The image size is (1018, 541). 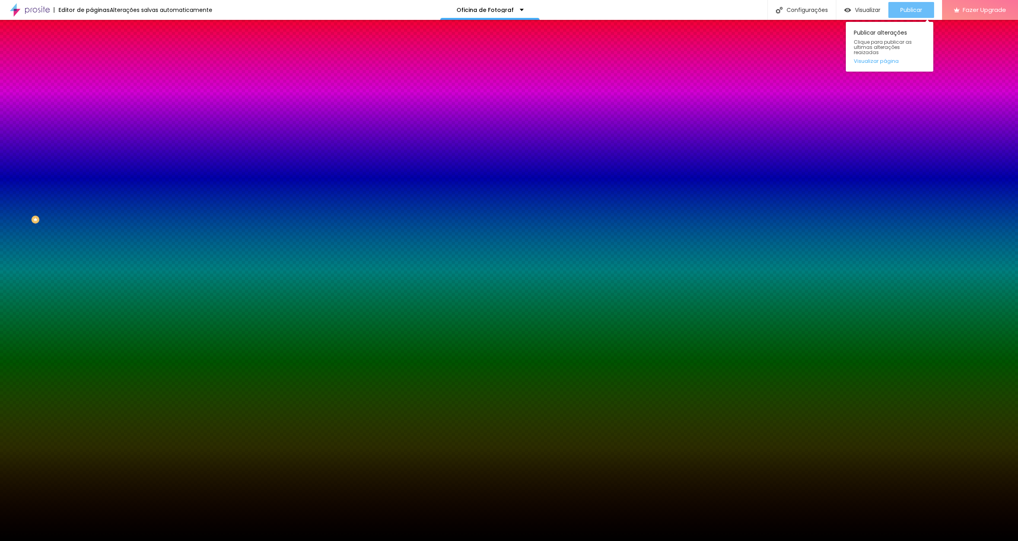 I want to click on div: Publicar alterações, so click(x=889, y=47).